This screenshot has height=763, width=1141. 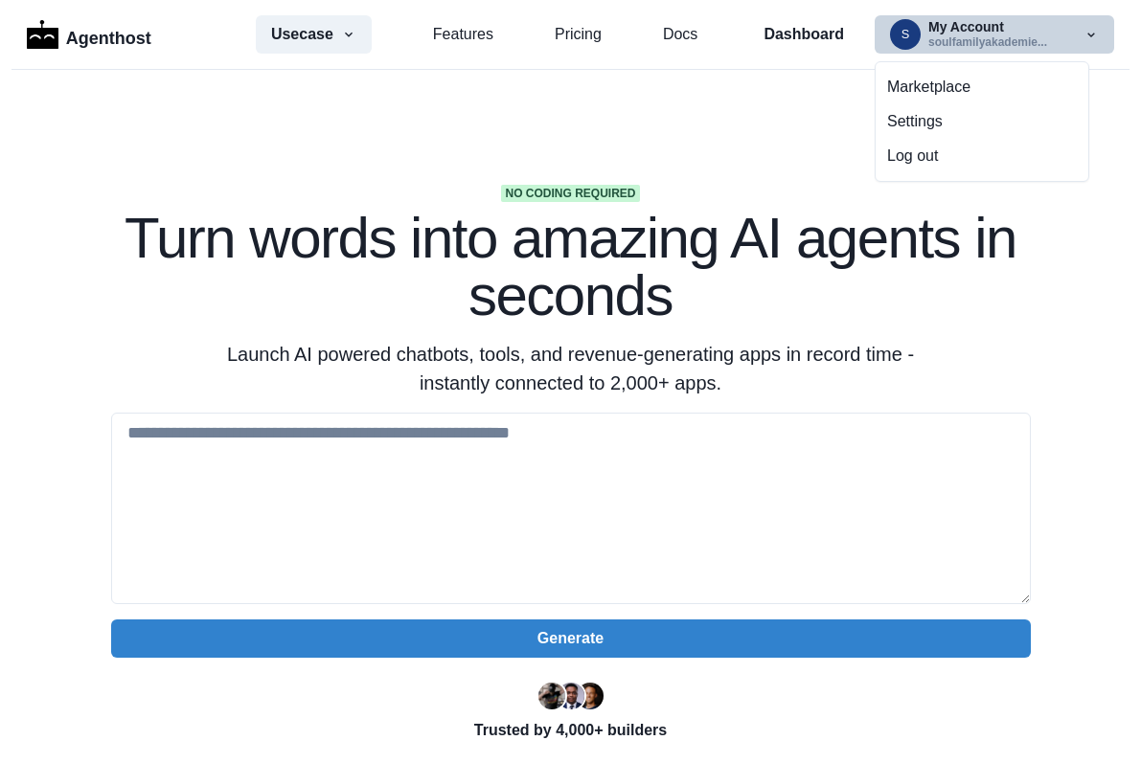 What do you see at coordinates (982, 122) in the screenshot?
I see `button: Settings` at bounding box center [982, 122].